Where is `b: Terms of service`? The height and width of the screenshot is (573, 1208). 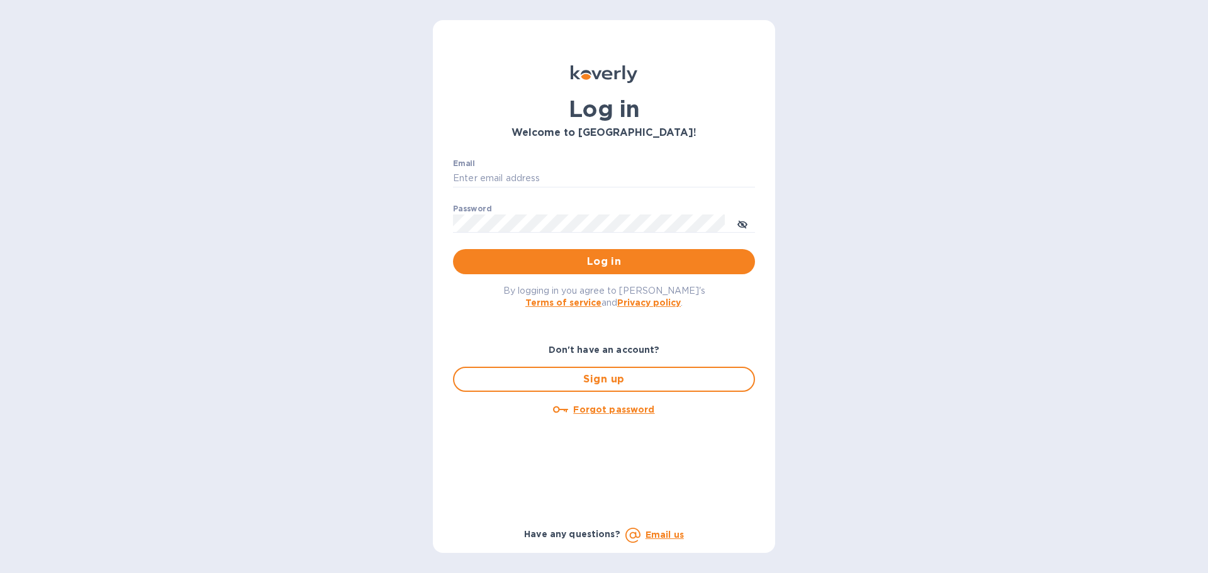
b: Terms of service is located at coordinates (563, 303).